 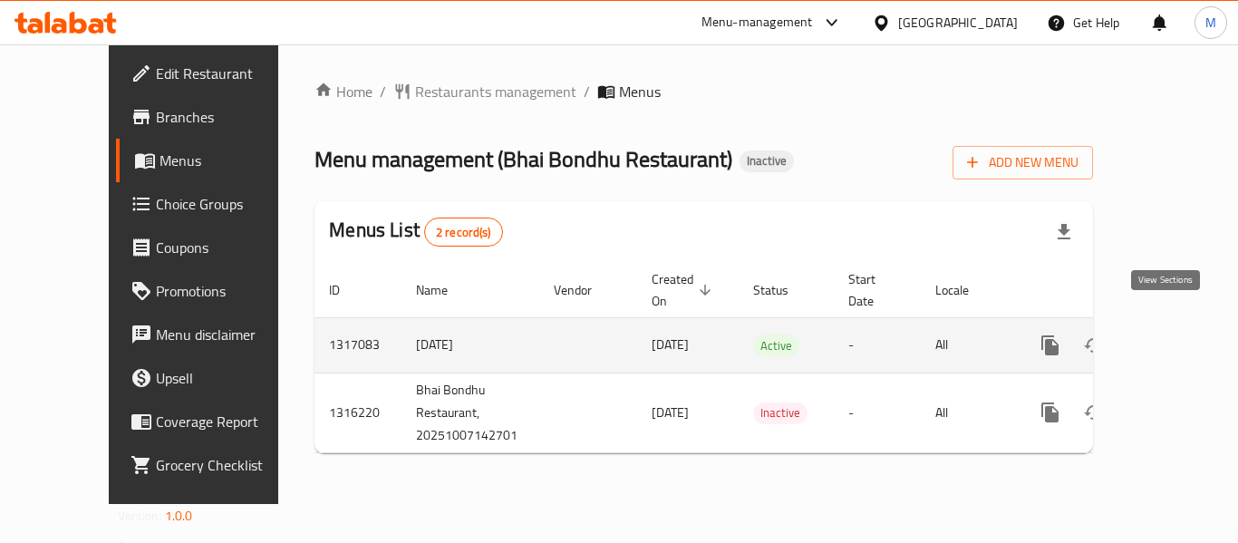 What do you see at coordinates (216, 160) in the screenshot?
I see `a: Menus` at bounding box center [216, 160].